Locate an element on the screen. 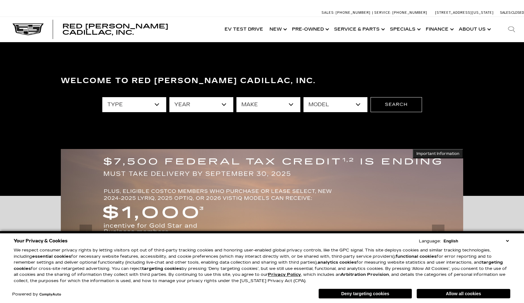  button: Allow all cookies is located at coordinates (464, 293).